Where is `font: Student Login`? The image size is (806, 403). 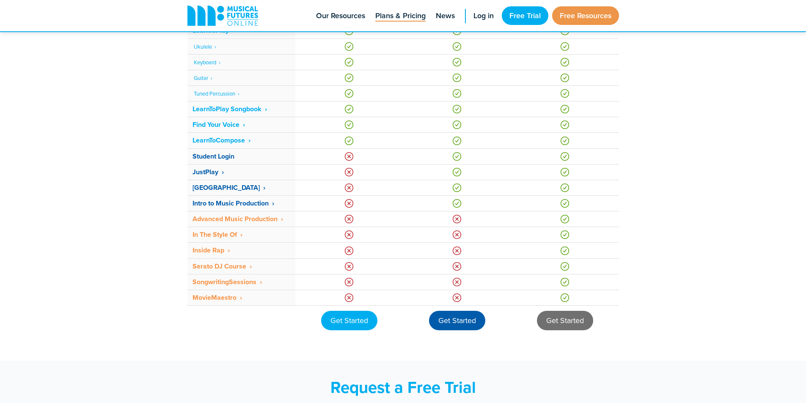 font: Student Login is located at coordinates (213, 156).